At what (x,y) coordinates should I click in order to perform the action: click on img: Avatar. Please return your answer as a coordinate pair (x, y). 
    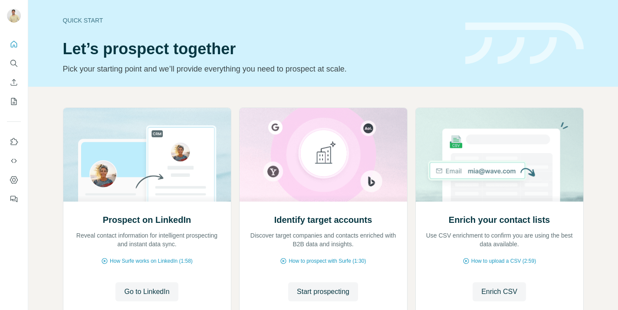
    Looking at the image, I should click on (14, 16).